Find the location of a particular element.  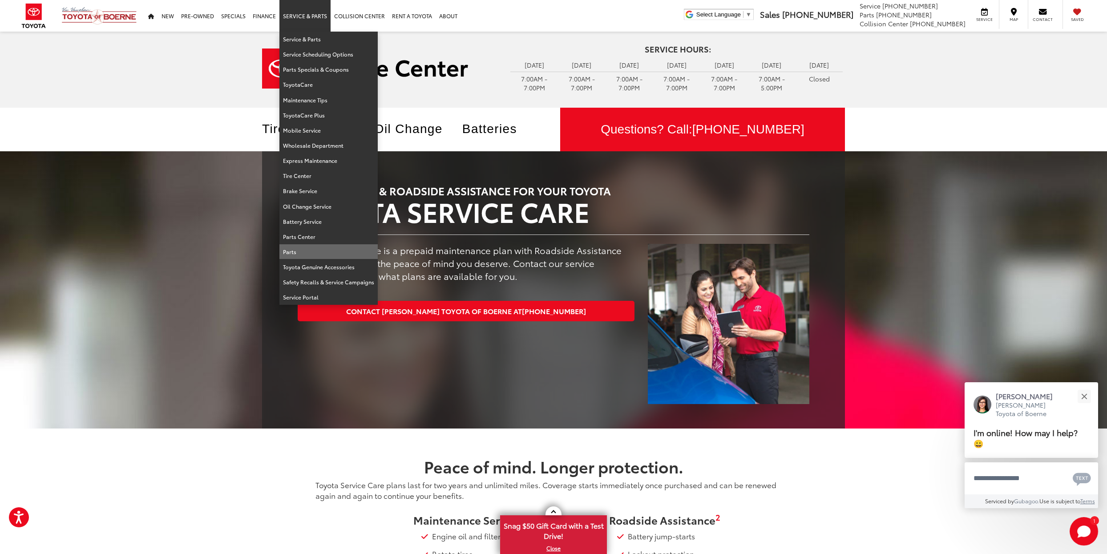

td: Closed is located at coordinates (819, 78).